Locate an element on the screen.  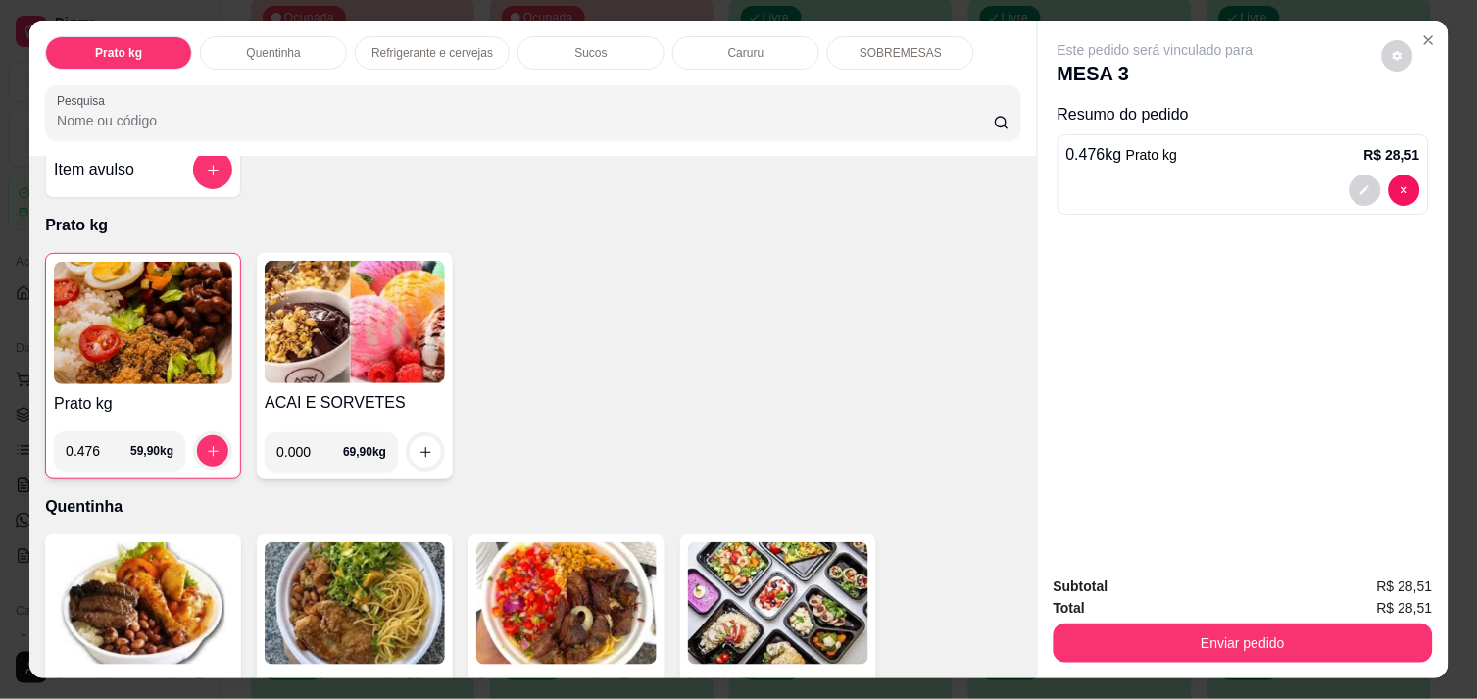
p: 0.476 kg is located at coordinates (1122, 155).